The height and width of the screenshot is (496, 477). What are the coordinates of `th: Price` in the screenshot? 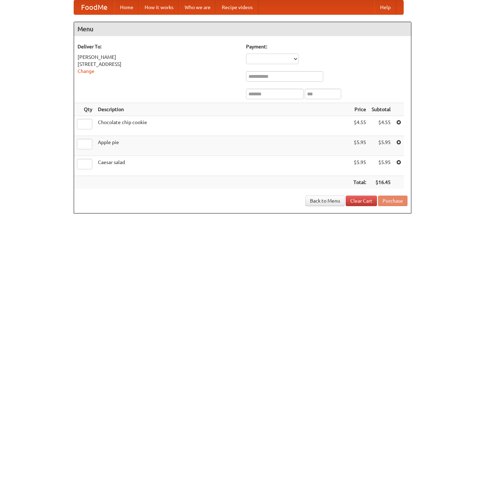 It's located at (360, 109).